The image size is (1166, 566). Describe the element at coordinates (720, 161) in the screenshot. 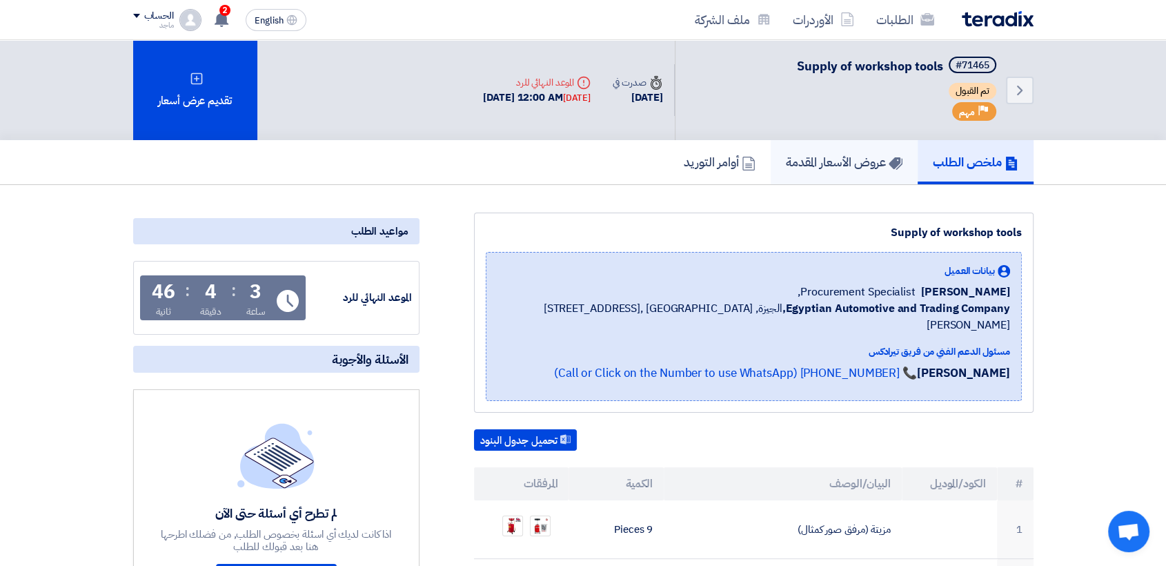

I see `h5: أوامر التوريد` at that location.